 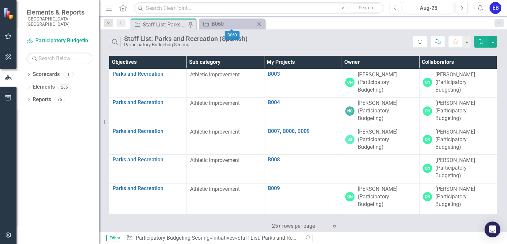 What do you see at coordinates (228, 24) in the screenshot?
I see `a: B060` at bounding box center [228, 24].